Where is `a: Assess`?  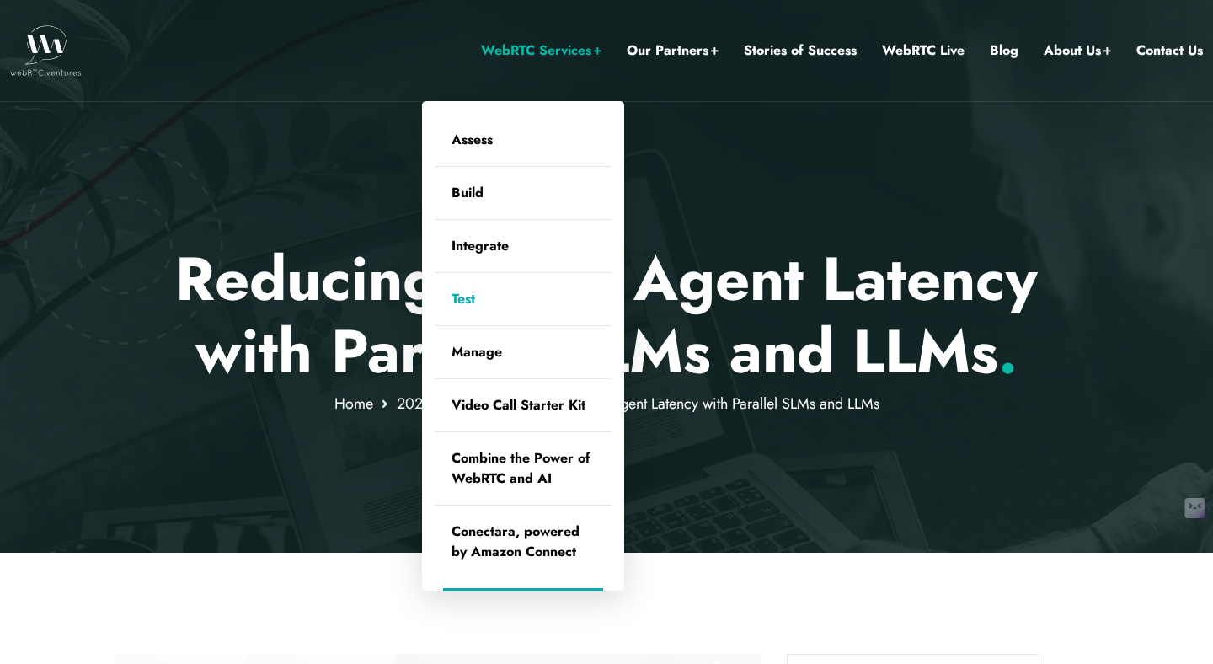
a: Assess is located at coordinates (523, 140).